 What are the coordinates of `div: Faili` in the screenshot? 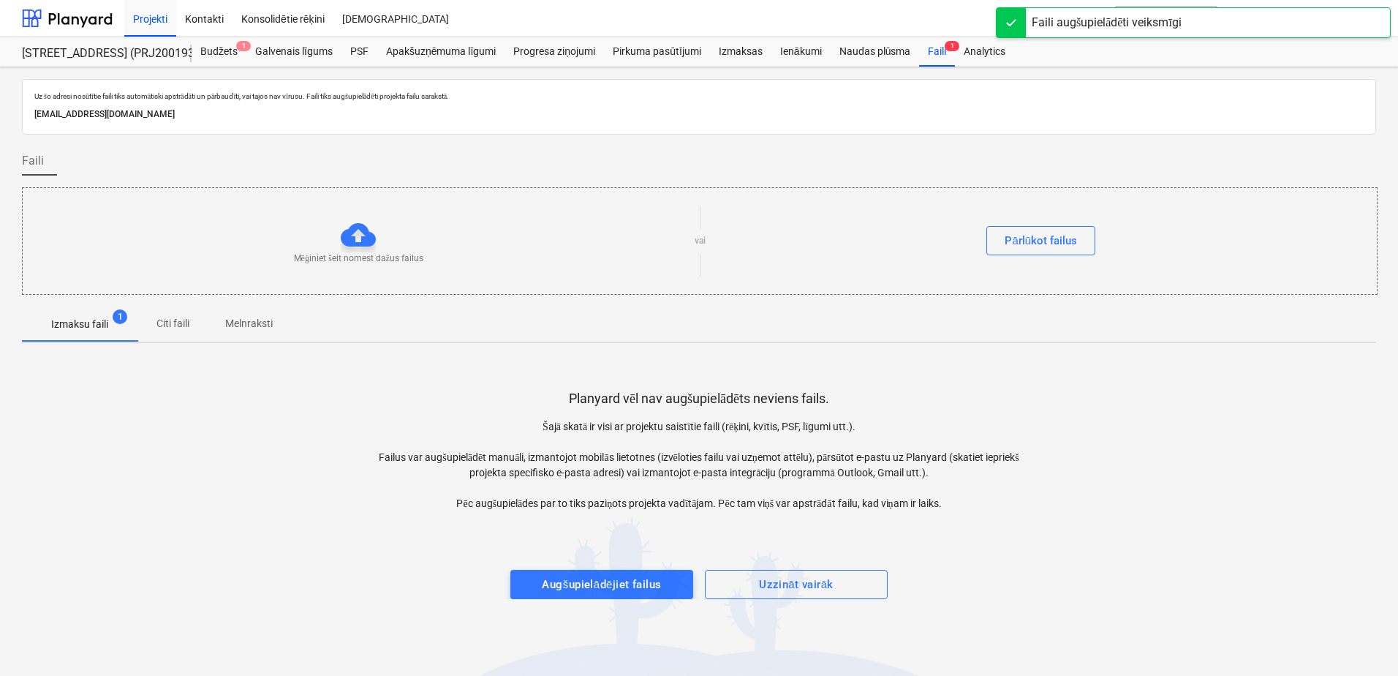 It's located at (937, 52).